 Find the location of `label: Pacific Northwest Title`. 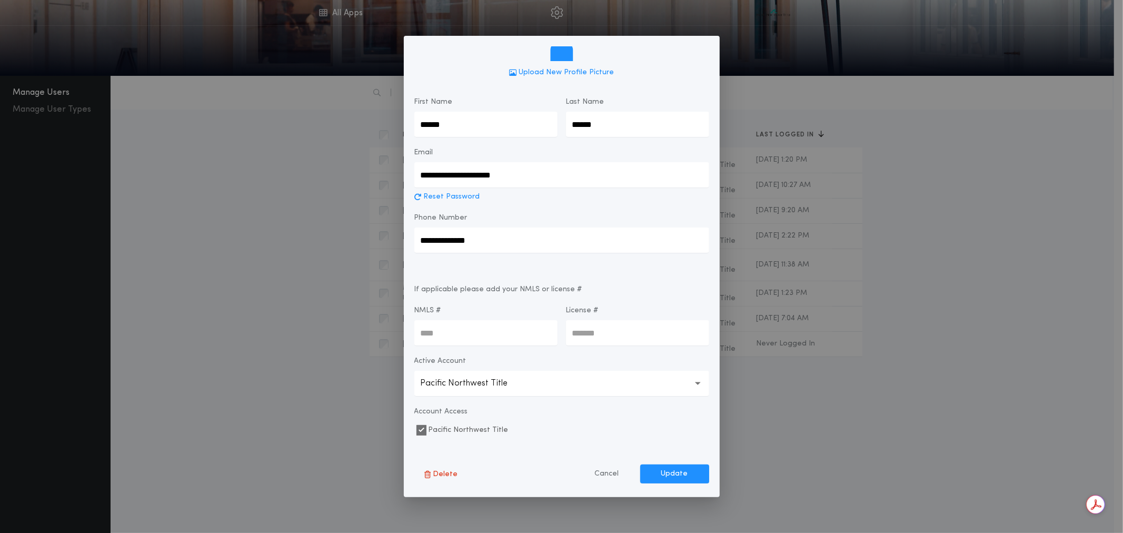

label: Pacific Northwest Title is located at coordinates (469, 430).